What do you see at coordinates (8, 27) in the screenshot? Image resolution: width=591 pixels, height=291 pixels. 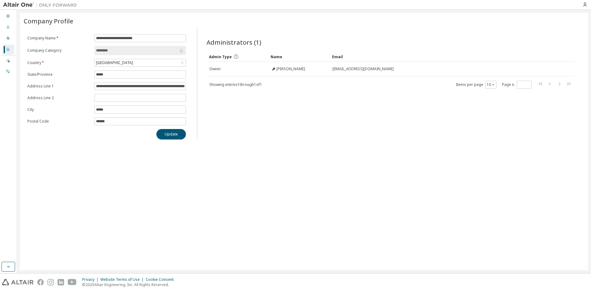 I see `div: Users` at bounding box center [8, 27].